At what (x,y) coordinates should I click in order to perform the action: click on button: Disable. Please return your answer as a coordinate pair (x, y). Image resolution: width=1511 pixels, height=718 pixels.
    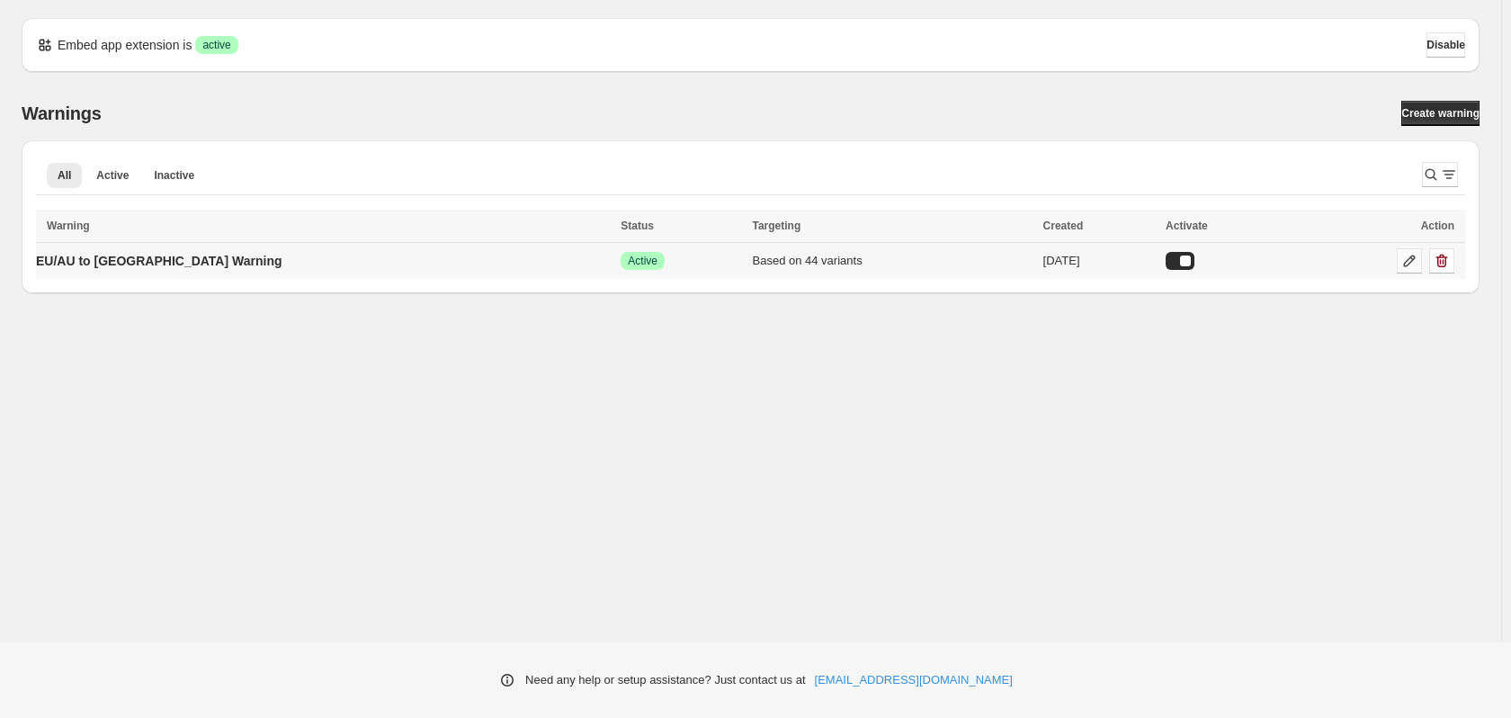
    Looking at the image, I should click on (1445, 45).